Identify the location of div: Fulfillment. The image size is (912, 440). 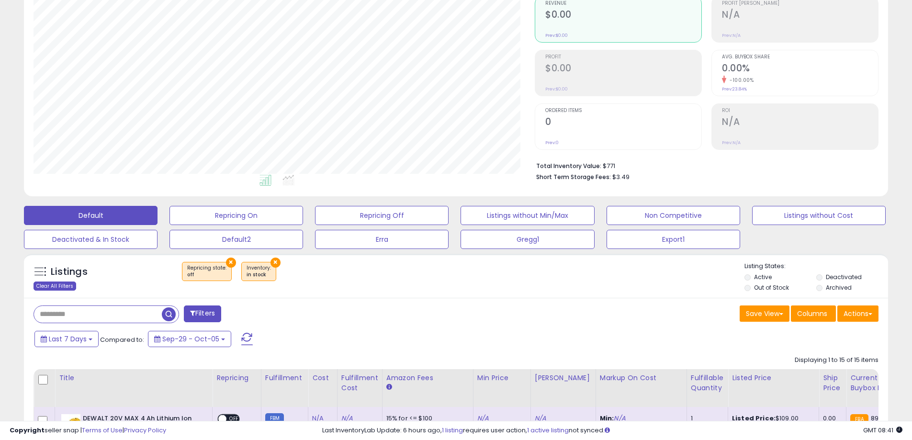
(284, 378).